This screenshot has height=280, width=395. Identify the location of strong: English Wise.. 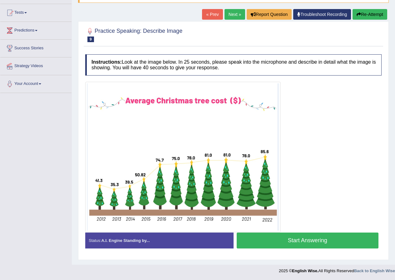
(305, 271).